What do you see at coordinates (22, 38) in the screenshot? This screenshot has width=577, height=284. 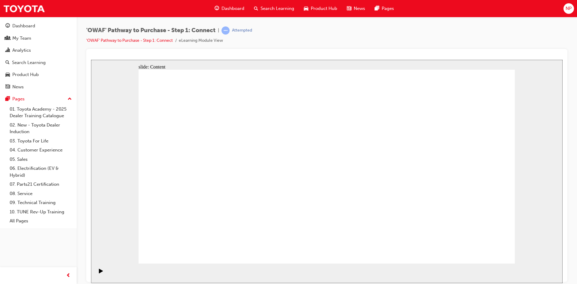 I see `div: My Team` at bounding box center [22, 38].